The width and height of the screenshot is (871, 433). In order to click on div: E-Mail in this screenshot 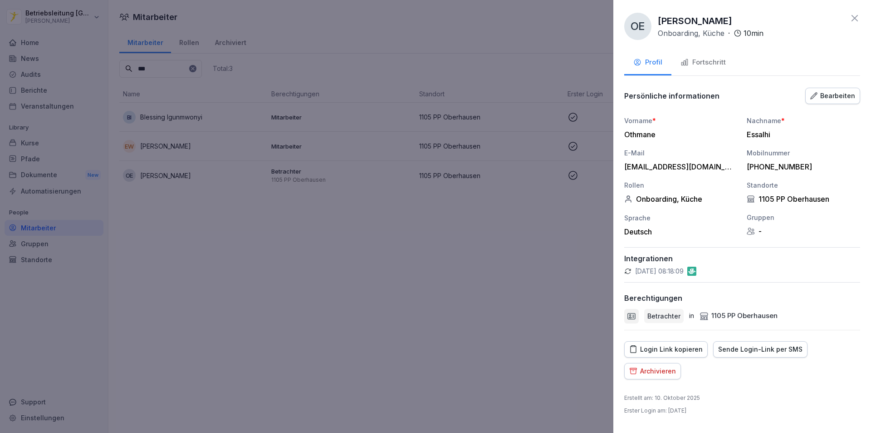, I will do `click(681, 153)`.